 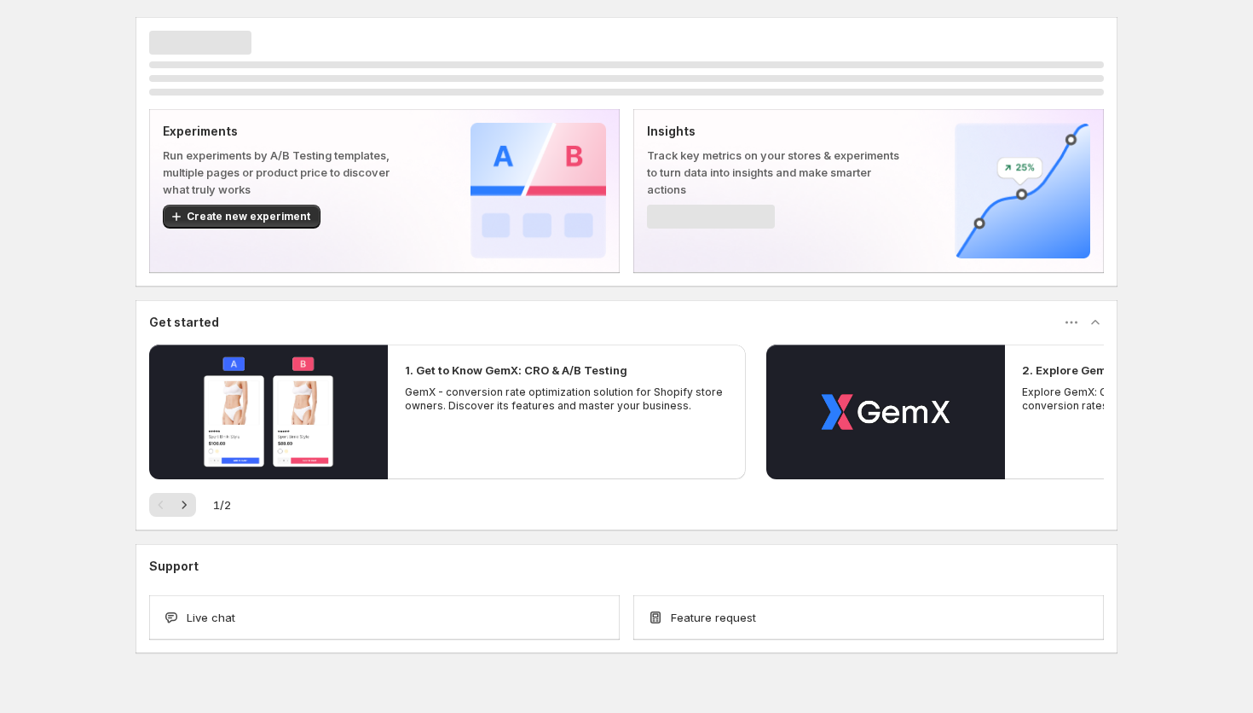 What do you see at coordinates (222, 505) in the screenshot?
I see `span: 1 / 2` at bounding box center [222, 505].